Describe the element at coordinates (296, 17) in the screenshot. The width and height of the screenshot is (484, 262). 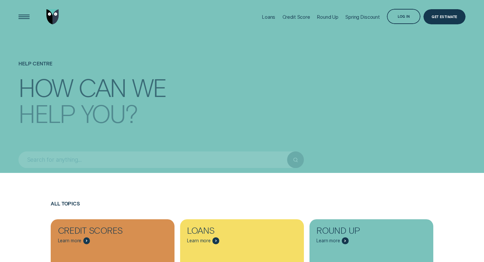
I see `div: Credit Score` at that location.